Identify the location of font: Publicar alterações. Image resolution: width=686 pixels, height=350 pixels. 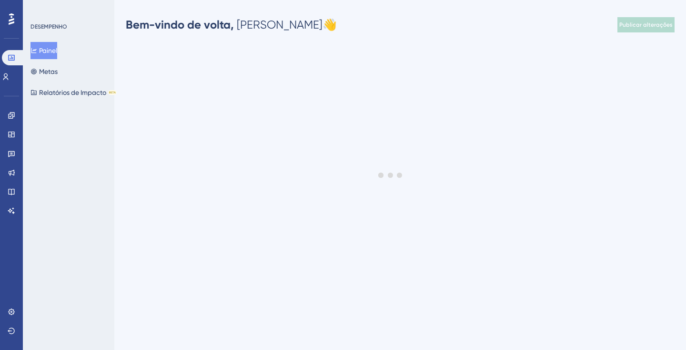
(646, 25).